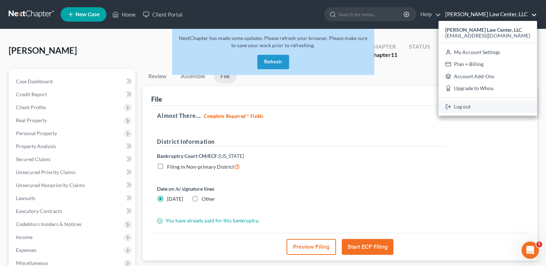  Describe the element at coordinates (31, 120) in the screenshot. I see `span: Real Property` at that location.